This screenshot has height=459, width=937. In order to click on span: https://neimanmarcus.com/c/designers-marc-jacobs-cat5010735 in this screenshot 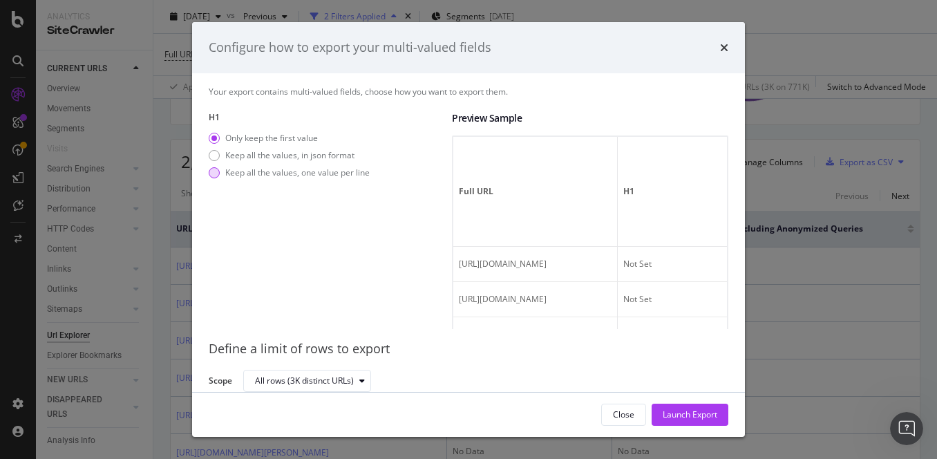, I will do `click(535, 334)`.